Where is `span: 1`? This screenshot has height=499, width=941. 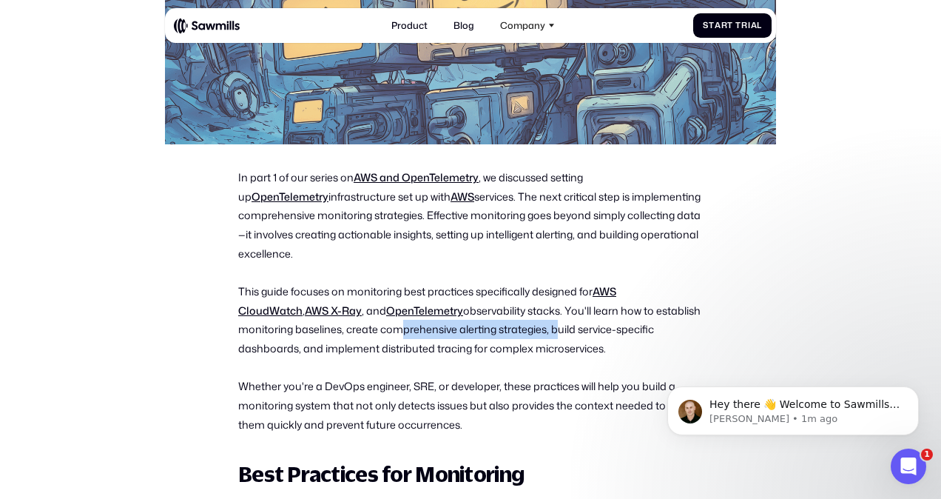
span: 1 is located at coordinates (927, 454).